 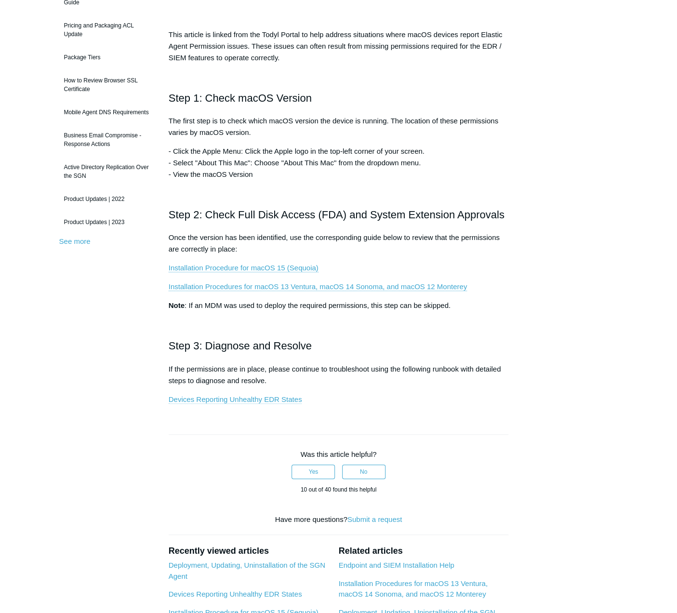 I want to click on a: Pricing and Packaging ACL Update, so click(x=107, y=30).